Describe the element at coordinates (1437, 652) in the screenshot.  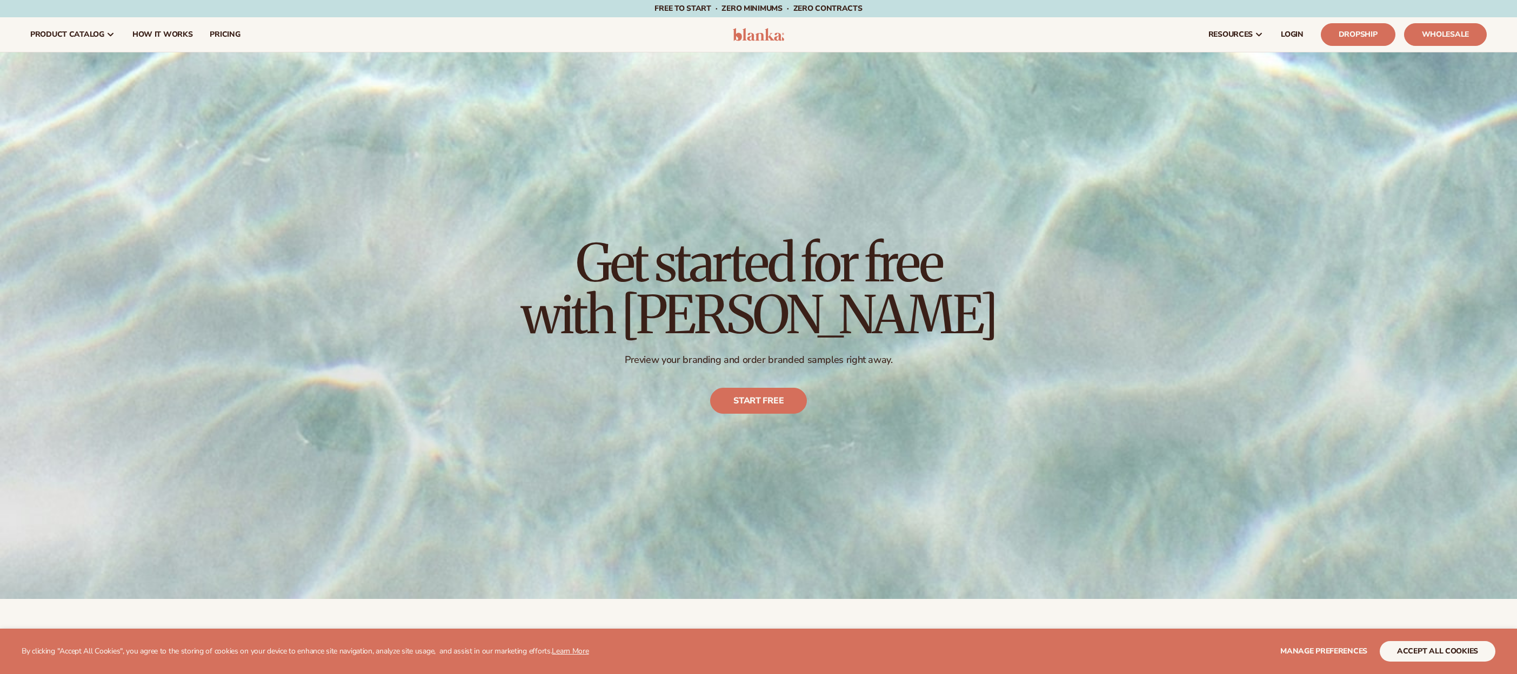
I see `button: accept all cookies` at that location.